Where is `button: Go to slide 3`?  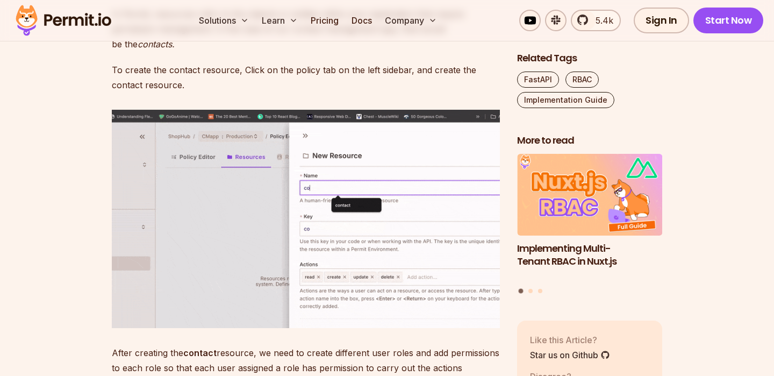 button: Go to slide 3 is located at coordinates (540, 290).